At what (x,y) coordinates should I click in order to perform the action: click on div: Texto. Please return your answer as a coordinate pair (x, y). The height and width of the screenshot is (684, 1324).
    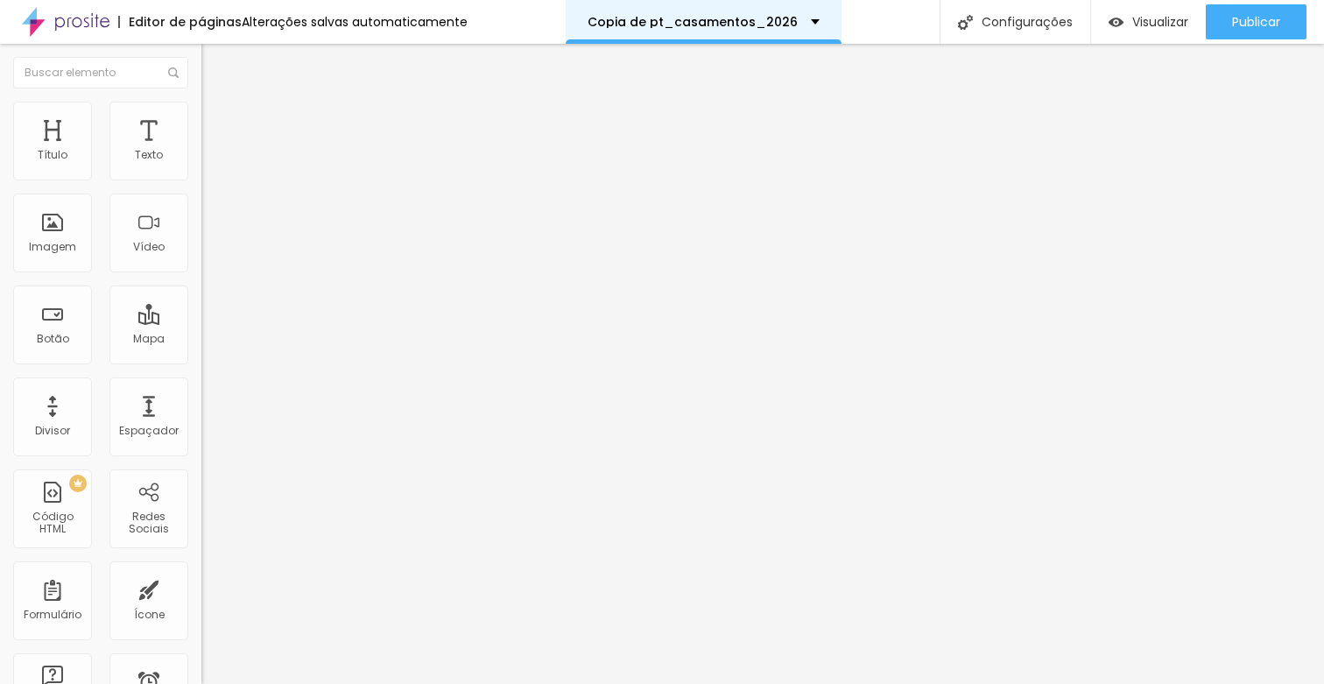
    Looking at the image, I should click on (149, 155).